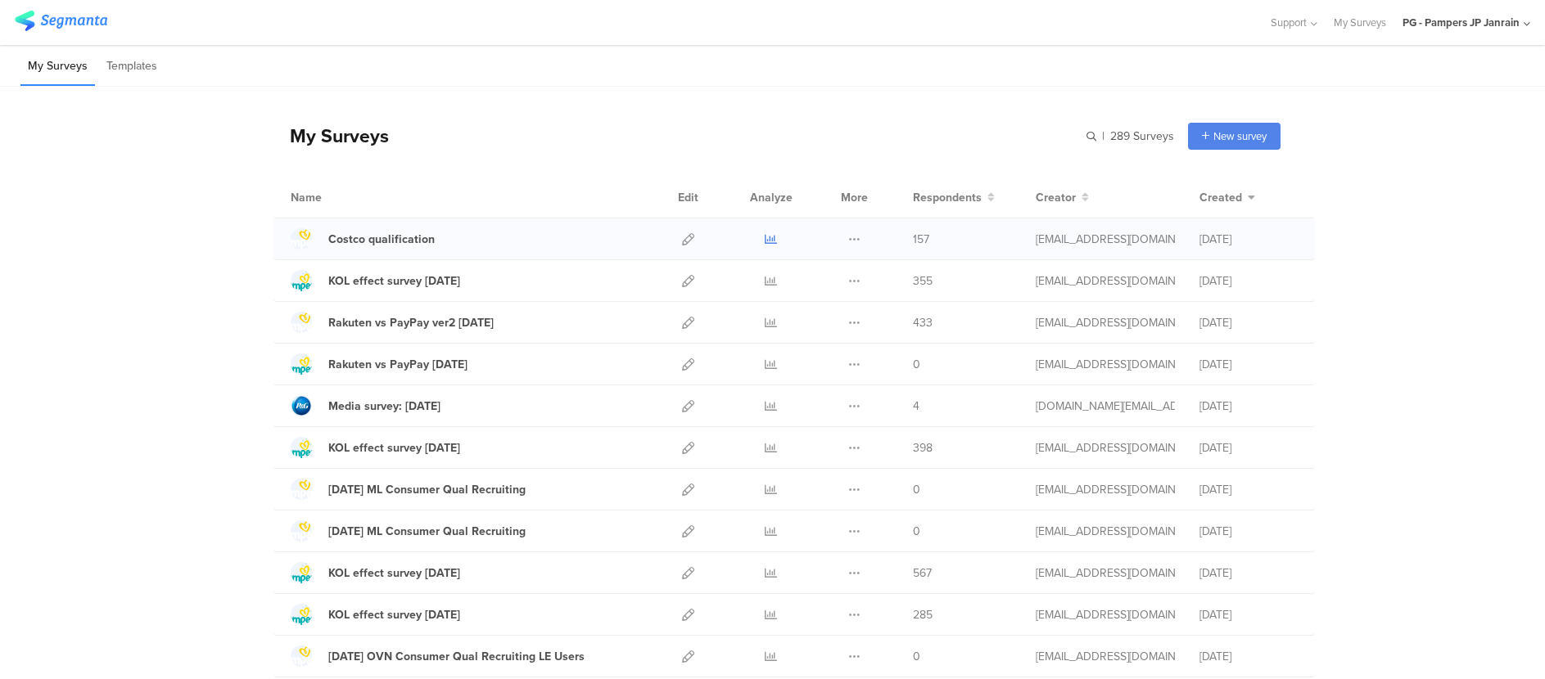  Describe the element at coordinates (61, 20) in the screenshot. I see `img: segmanta logo` at that location.